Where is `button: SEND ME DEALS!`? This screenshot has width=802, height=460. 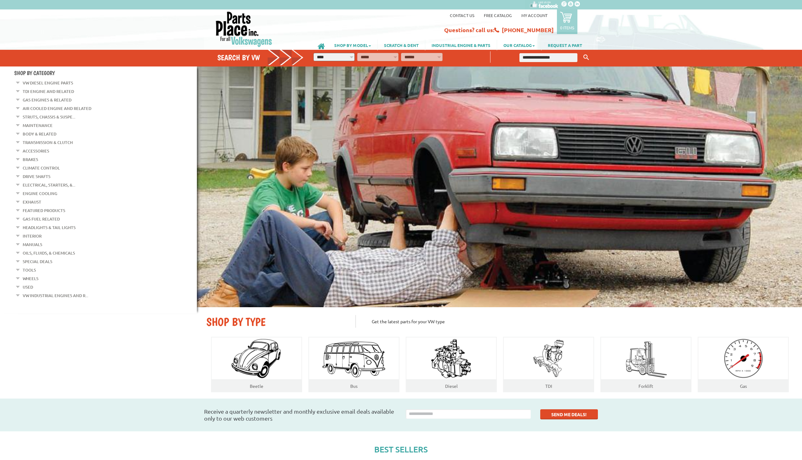
button: SEND ME DEALS! is located at coordinates (569, 414).